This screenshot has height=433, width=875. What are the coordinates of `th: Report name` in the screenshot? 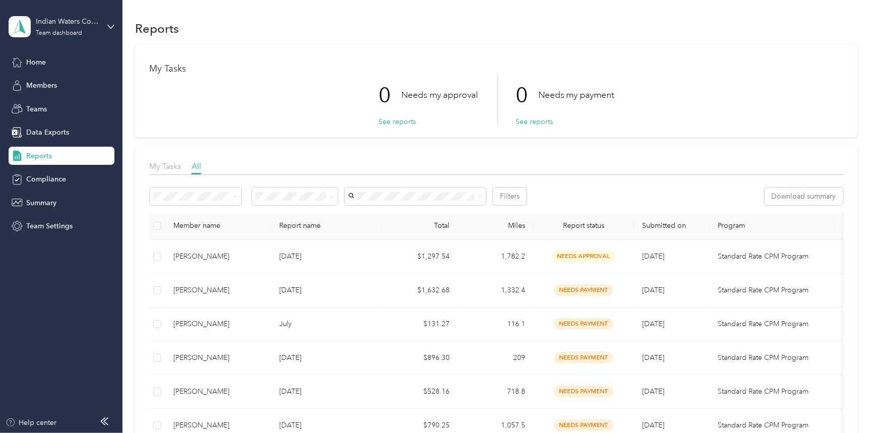 It's located at (327, 226).